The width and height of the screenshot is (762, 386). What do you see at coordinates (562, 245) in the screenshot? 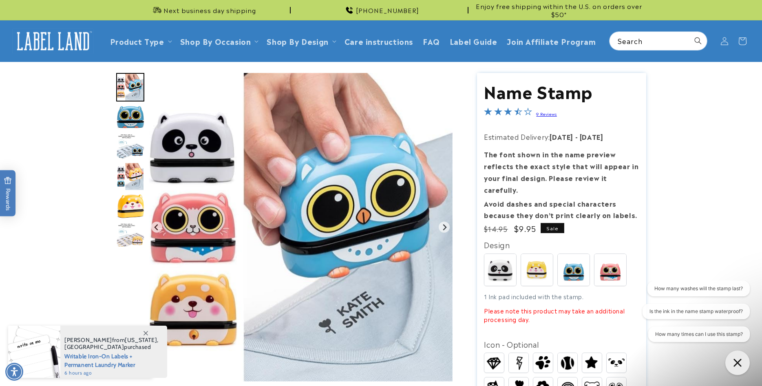
I see `div: Design` at bounding box center [562, 245].